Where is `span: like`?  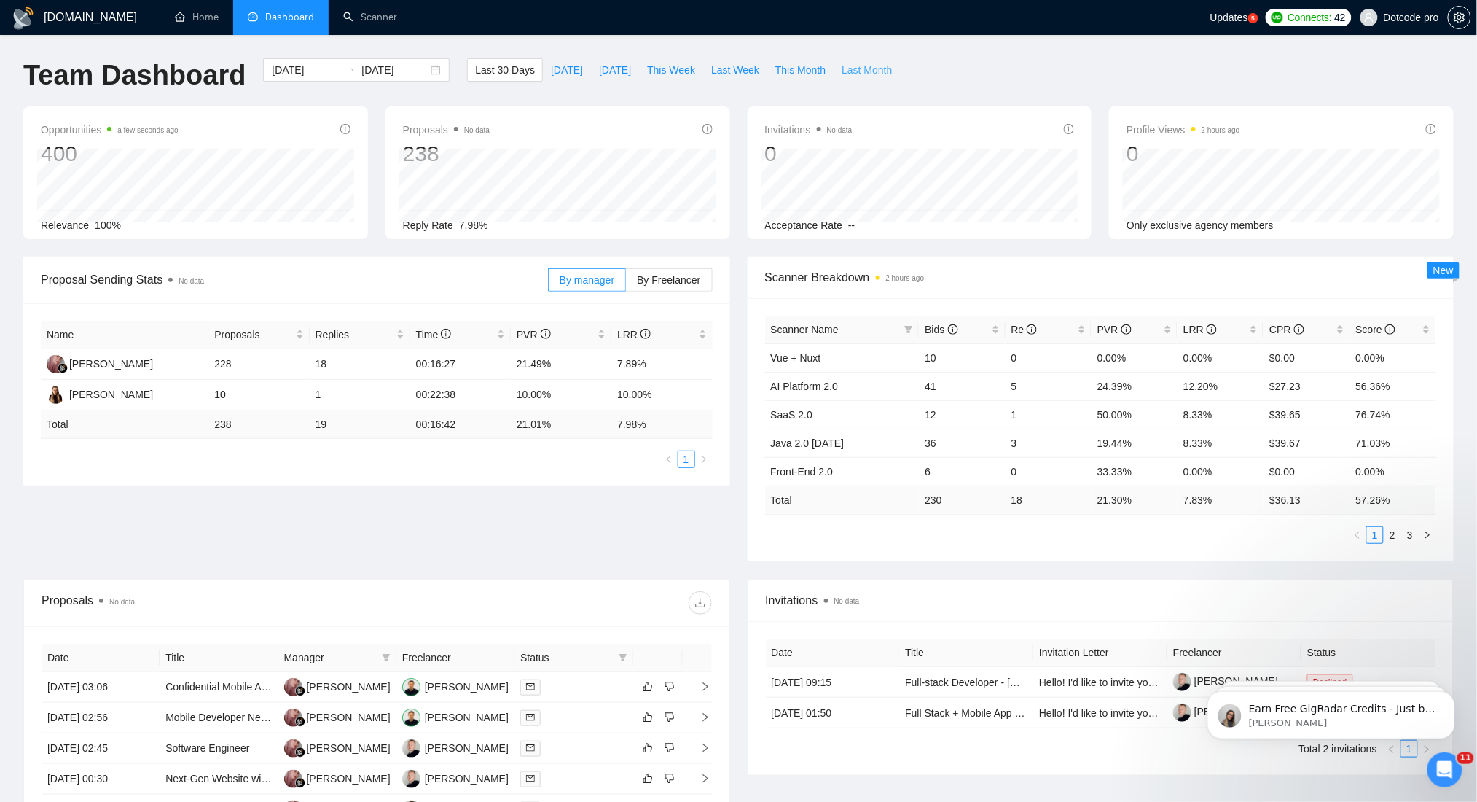 span: like is located at coordinates (648, 686).